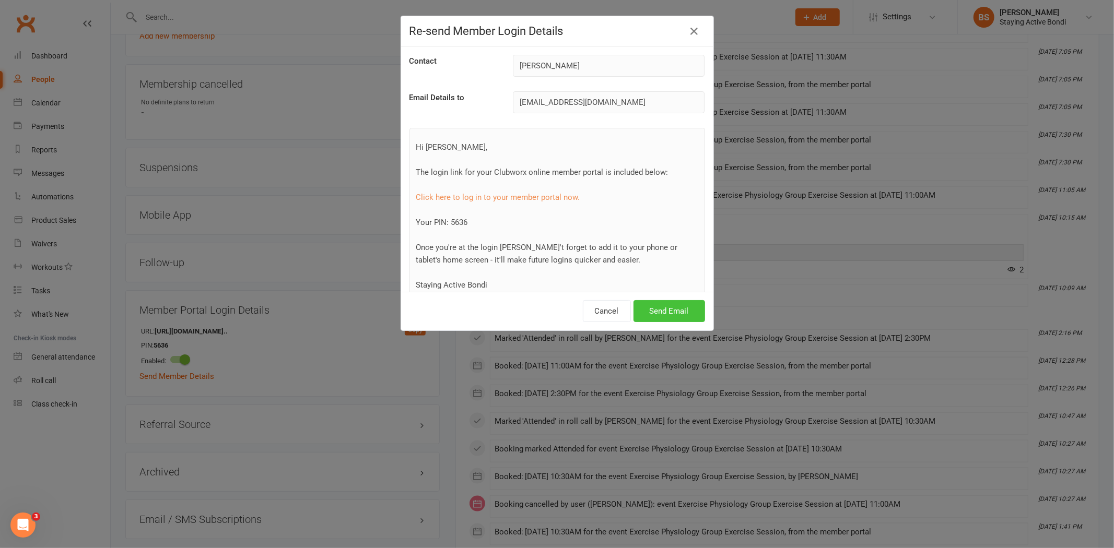 This screenshot has height=548, width=1114. Describe the element at coordinates (669, 311) in the screenshot. I see `button: Send Email` at that location.